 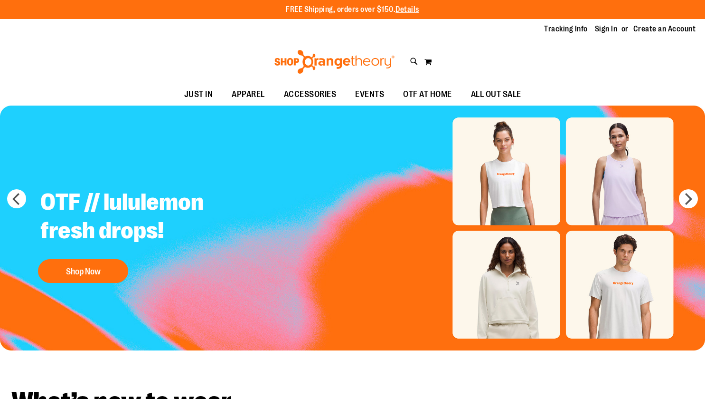 What do you see at coordinates (17, 199) in the screenshot?
I see `button: prev` at bounding box center [17, 199].